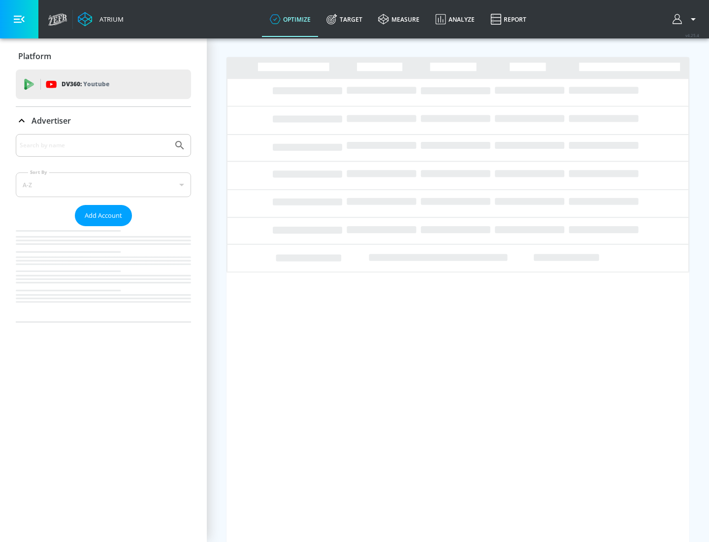  What do you see at coordinates (508, 19) in the screenshot?
I see `a: Report` at bounding box center [508, 19].